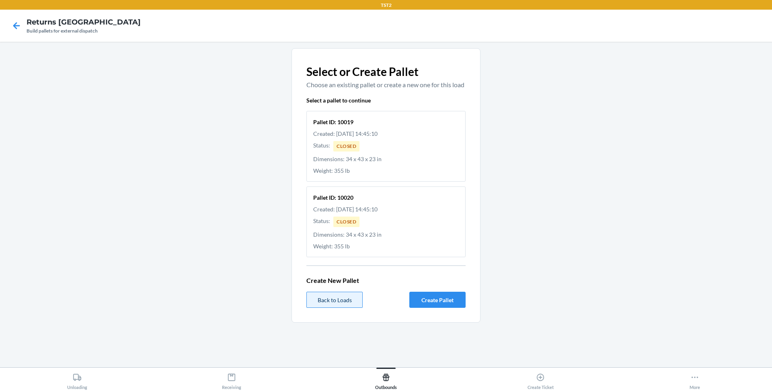 This screenshot has width=772, height=391. Describe the element at coordinates (386, 198) in the screenshot. I see `p: Pallet ID: 10020` at that location.